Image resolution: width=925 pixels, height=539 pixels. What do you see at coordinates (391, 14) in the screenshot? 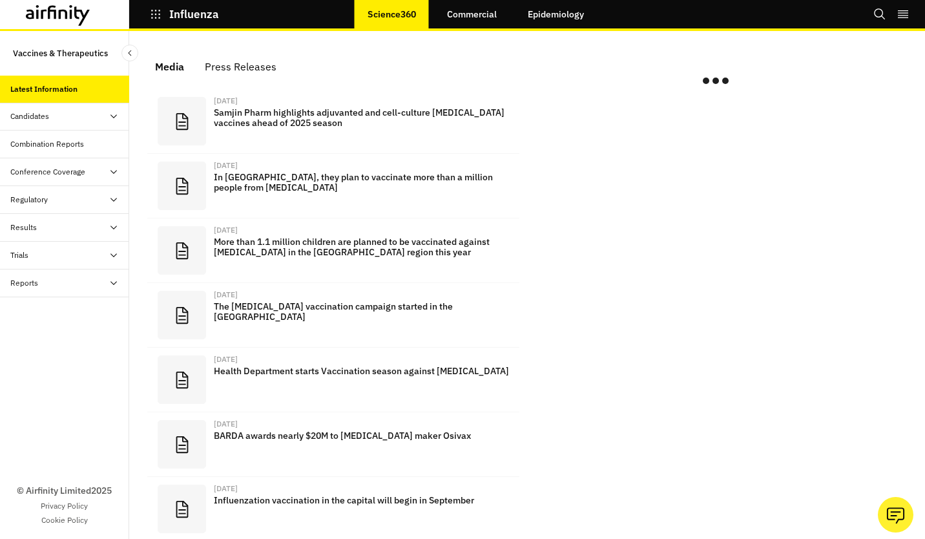
I see `p: Science360` at bounding box center [391, 14].